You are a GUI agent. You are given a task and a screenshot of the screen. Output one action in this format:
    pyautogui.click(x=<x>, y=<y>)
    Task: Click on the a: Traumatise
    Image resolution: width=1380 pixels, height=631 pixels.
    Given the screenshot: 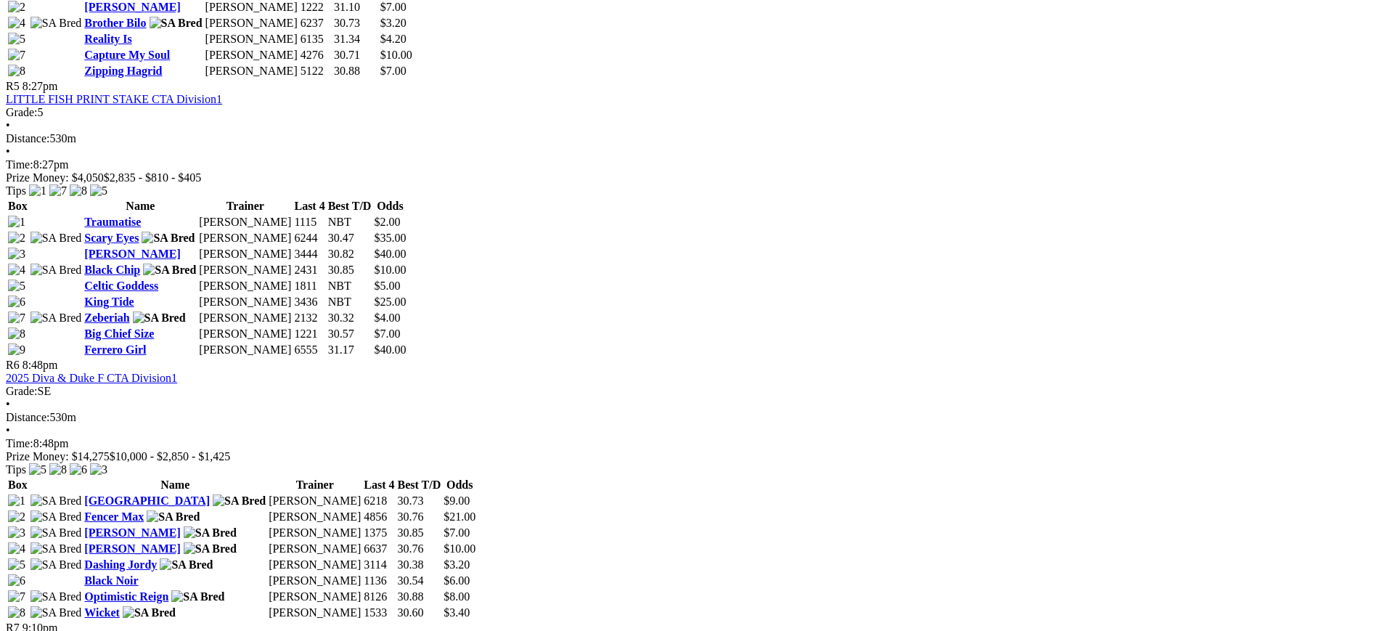 What is the action you would take?
    pyautogui.click(x=113, y=221)
    